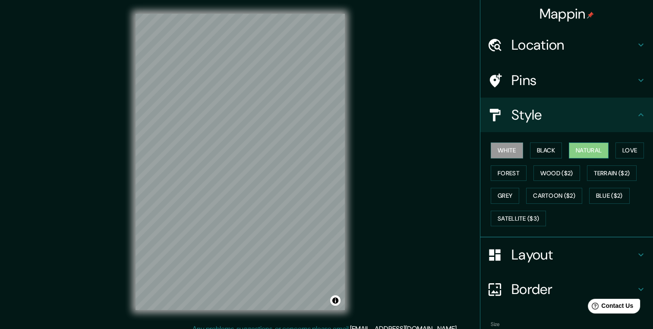 The height and width of the screenshot is (329, 653). What do you see at coordinates (557, 173) in the screenshot?
I see `button: Wood ($2)` at bounding box center [557, 173].